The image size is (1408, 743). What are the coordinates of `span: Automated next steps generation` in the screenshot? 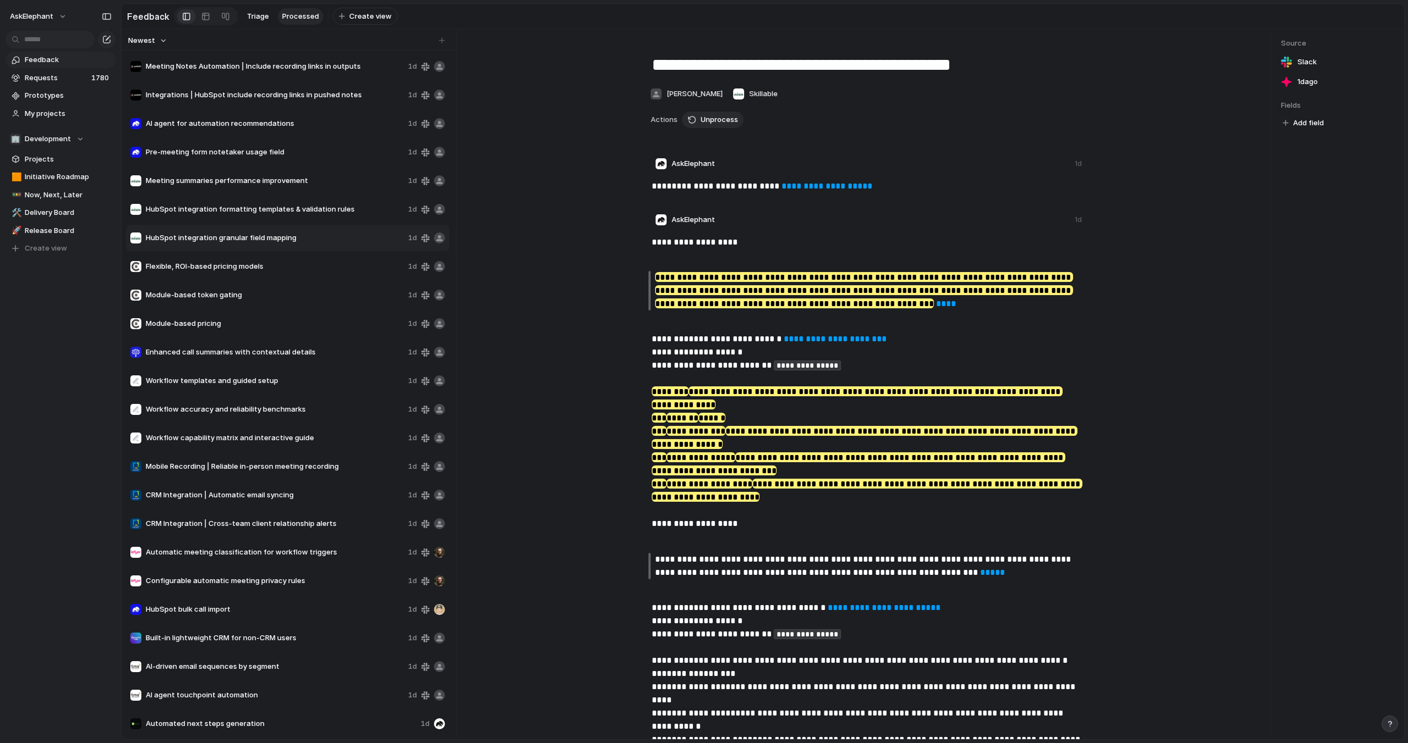 It's located at (281, 724).